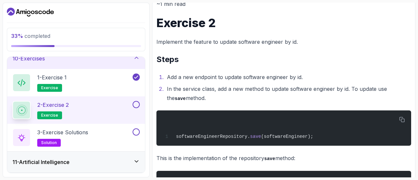 Image resolution: width=418 pixels, height=180 pixels. What do you see at coordinates (76, 137) in the screenshot?
I see `button: 3-Exercise Solutionssolution` at bounding box center [76, 137].